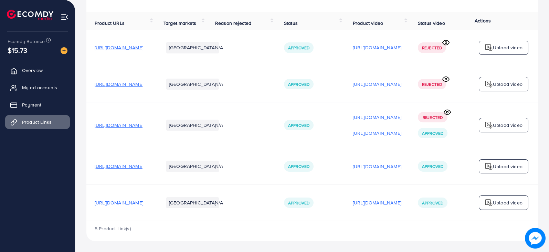  What do you see at coordinates (38, 87) in the screenshot?
I see `a: My ad accounts` at bounding box center [38, 87].